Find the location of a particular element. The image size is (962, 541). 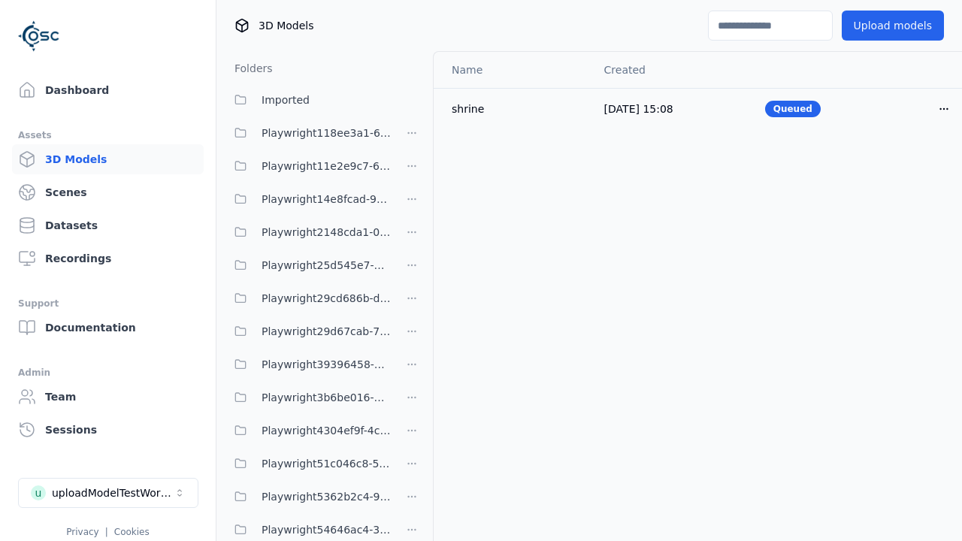

div: Support is located at coordinates (107, 304).